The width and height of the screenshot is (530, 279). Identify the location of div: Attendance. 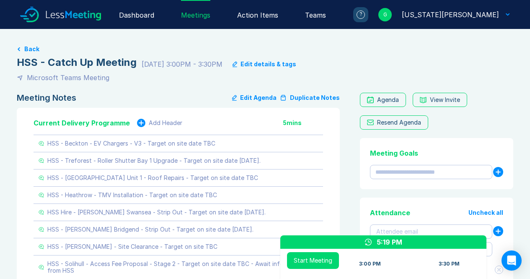
(390, 212).